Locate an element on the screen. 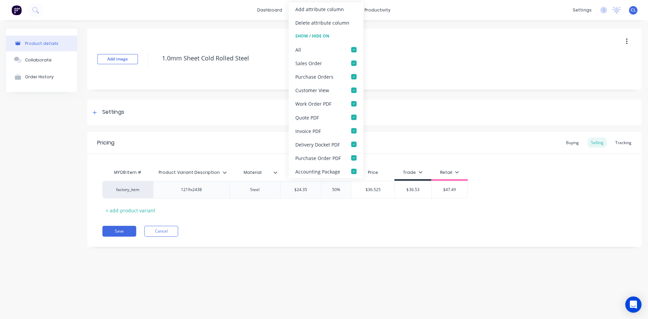 The width and height of the screenshot is (648, 319). div: Tracking is located at coordinates (623, 142).